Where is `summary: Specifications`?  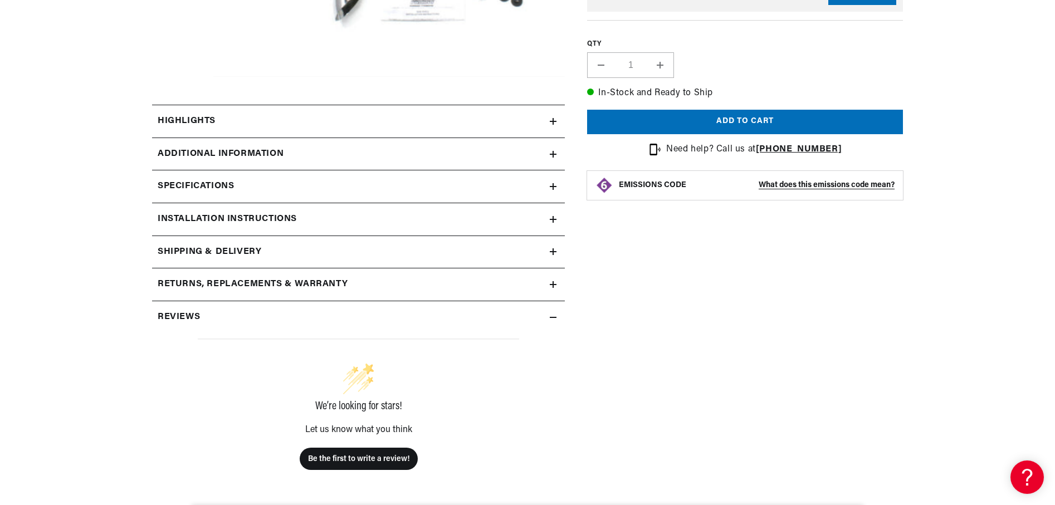 summary: Specifications is located at coordinates (358, 187).